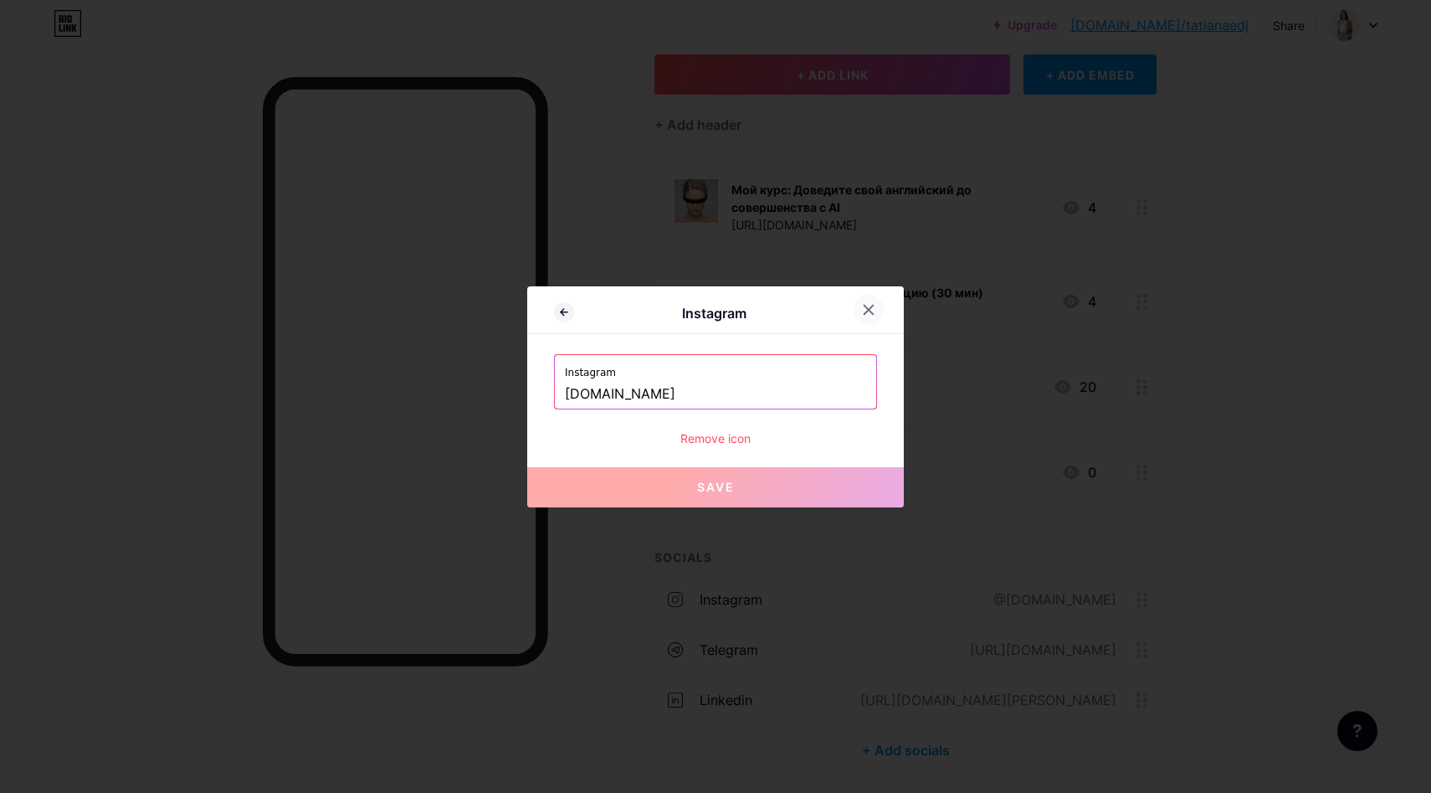 The height and width of the screenshot is (793, 1431). I want to click on label: Instagram, so click(716, 367).